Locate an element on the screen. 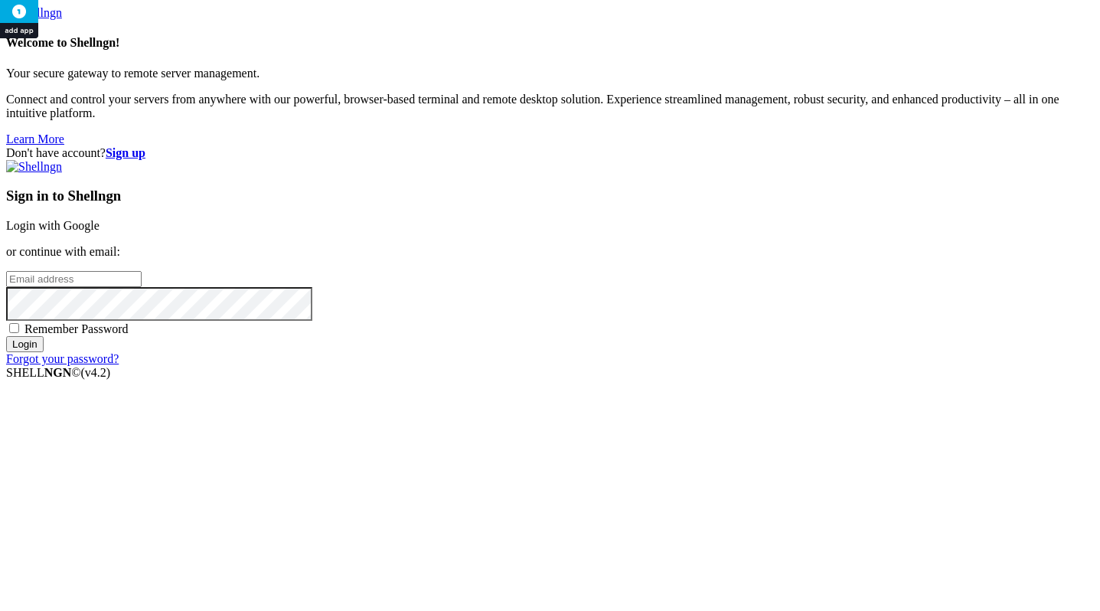 The width and height of the screenshot is (1100, 611). img: Shellngn is located at coordinates (34, 167).